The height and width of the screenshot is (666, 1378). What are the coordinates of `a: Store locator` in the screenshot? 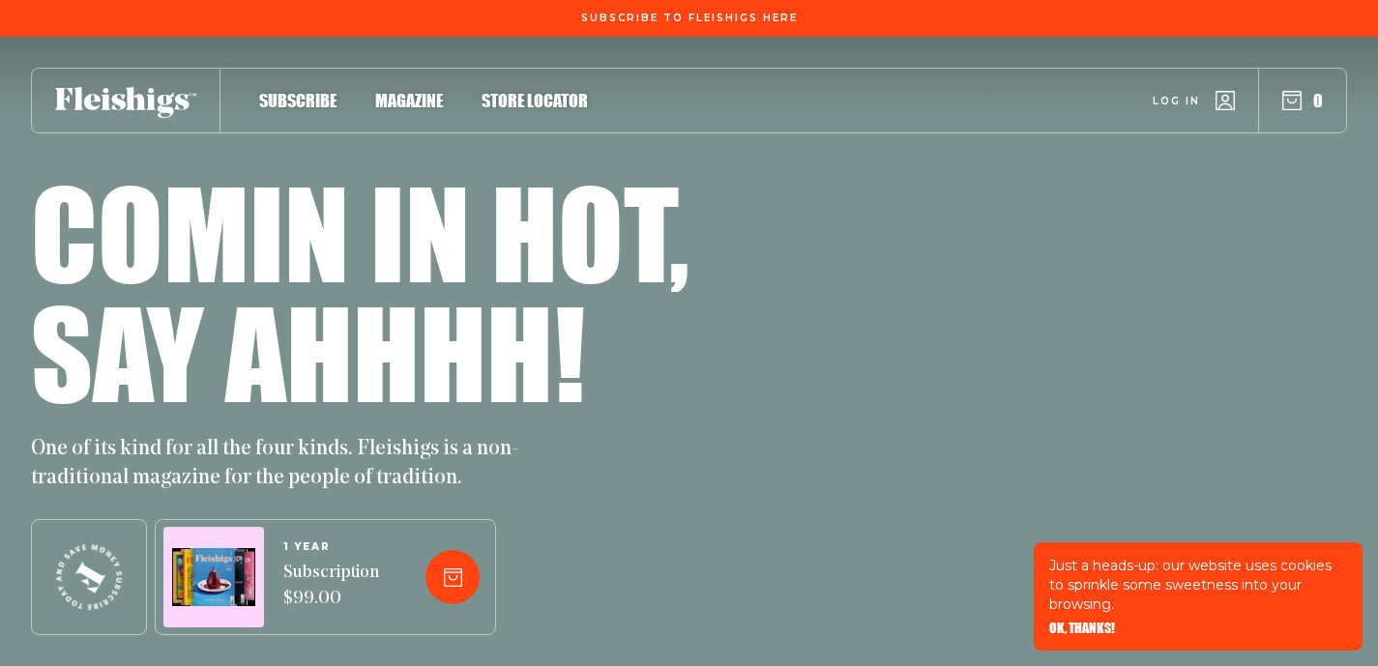 It's located at (535, 100).